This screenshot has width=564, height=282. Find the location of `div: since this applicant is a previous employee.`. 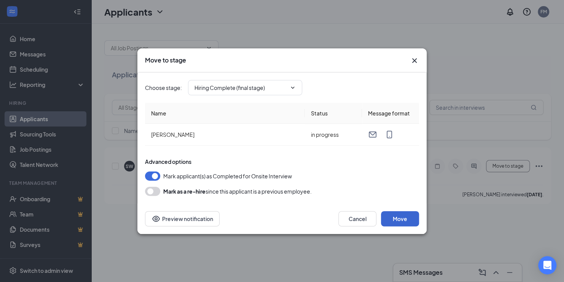

div: since this applicant is a previous employee. is located at coordinates (238, 191).